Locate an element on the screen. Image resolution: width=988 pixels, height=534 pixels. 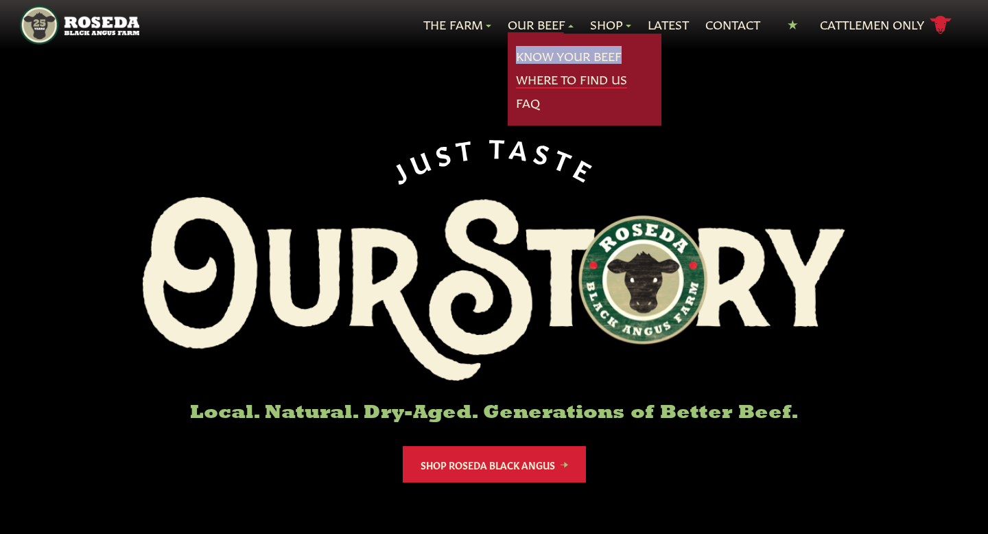
a: Shop is located at coordinates (611, 25).